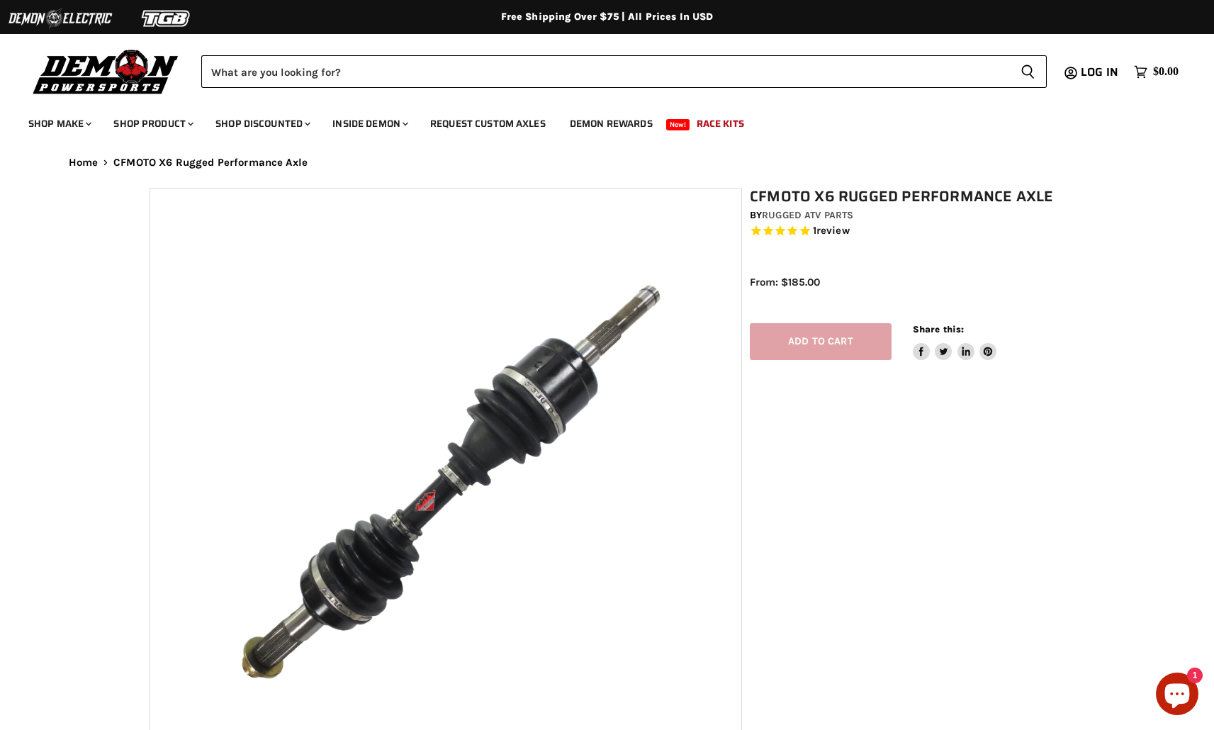  What do you see at coordinates (166, 18) in the screenshot?
I see `img: TGB Logo 2` at bounding box center [166, 18].